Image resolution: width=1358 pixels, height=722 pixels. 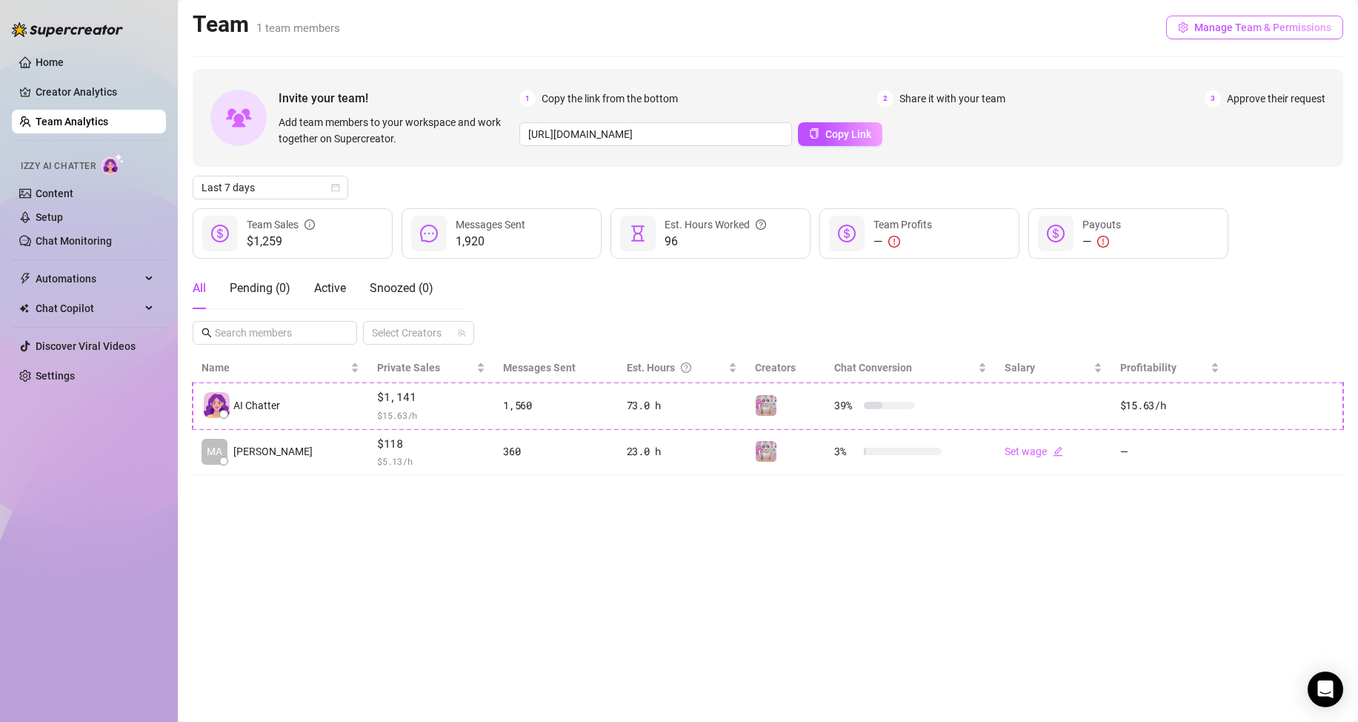 What do you see at coordinates (429, 233) in the screenshot?
I see `span: message` at bounding box center [429, 233].